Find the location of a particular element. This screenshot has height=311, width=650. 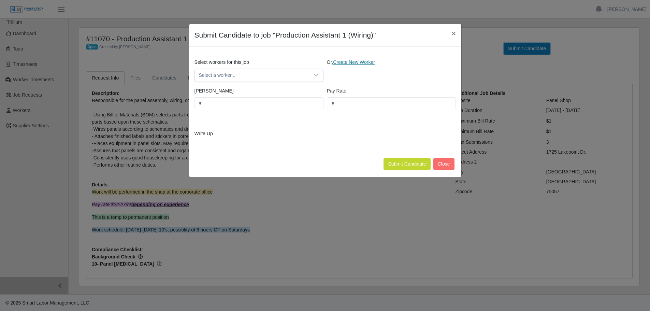

span: Select a worker... is located at coordinates (252, 75).